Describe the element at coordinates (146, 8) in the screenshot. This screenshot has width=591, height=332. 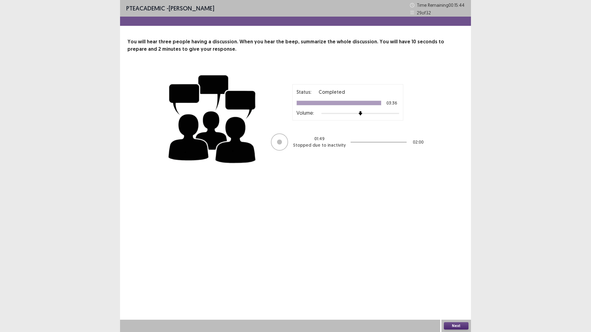
I see `span: PTE academic` at that location.